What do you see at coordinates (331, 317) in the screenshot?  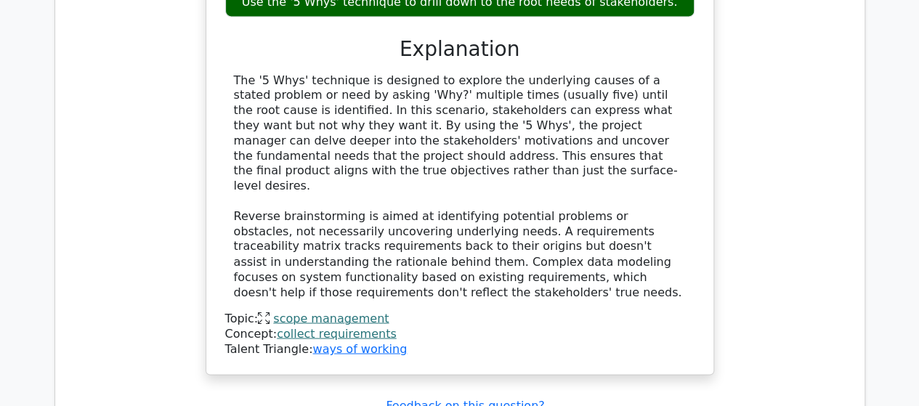 I see `a: scope management` at bounding box center [331, 317].